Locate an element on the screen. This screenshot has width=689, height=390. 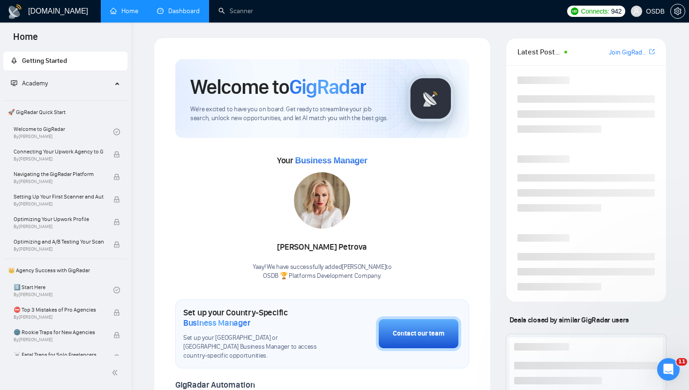
span: Getting Started is located at coordinates (45, 61).